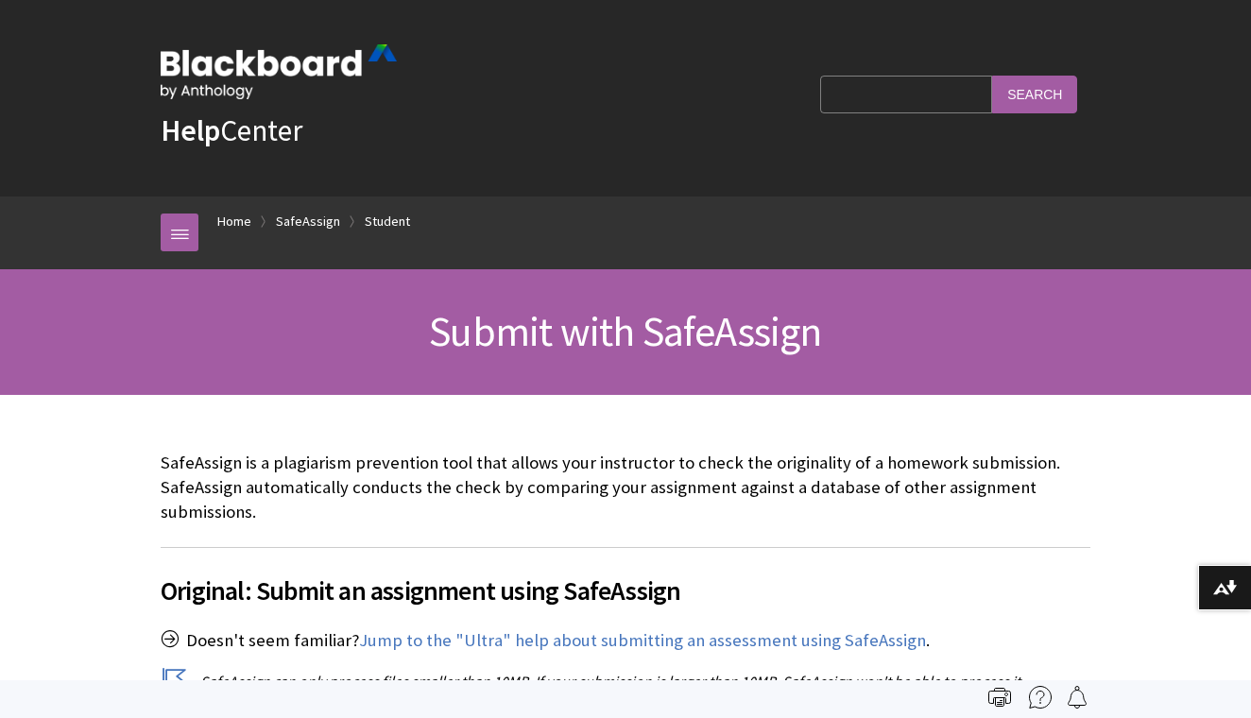  Describe the element at coordinates (234, 221) in the screenshot. I see `a: Home` at that location.